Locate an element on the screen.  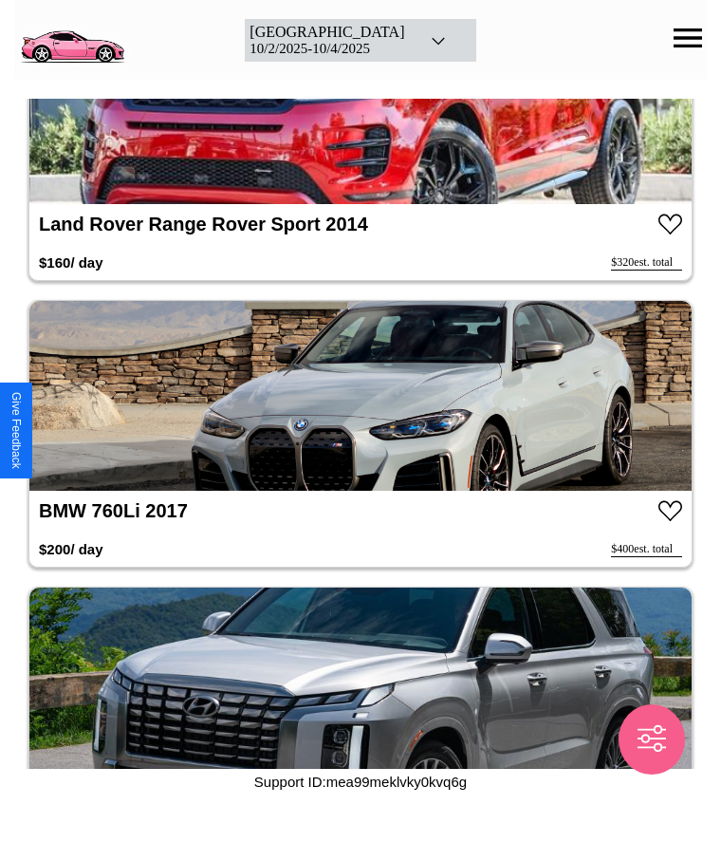
a: BMW 760Li 2017 is located at coordinates (113, 511).